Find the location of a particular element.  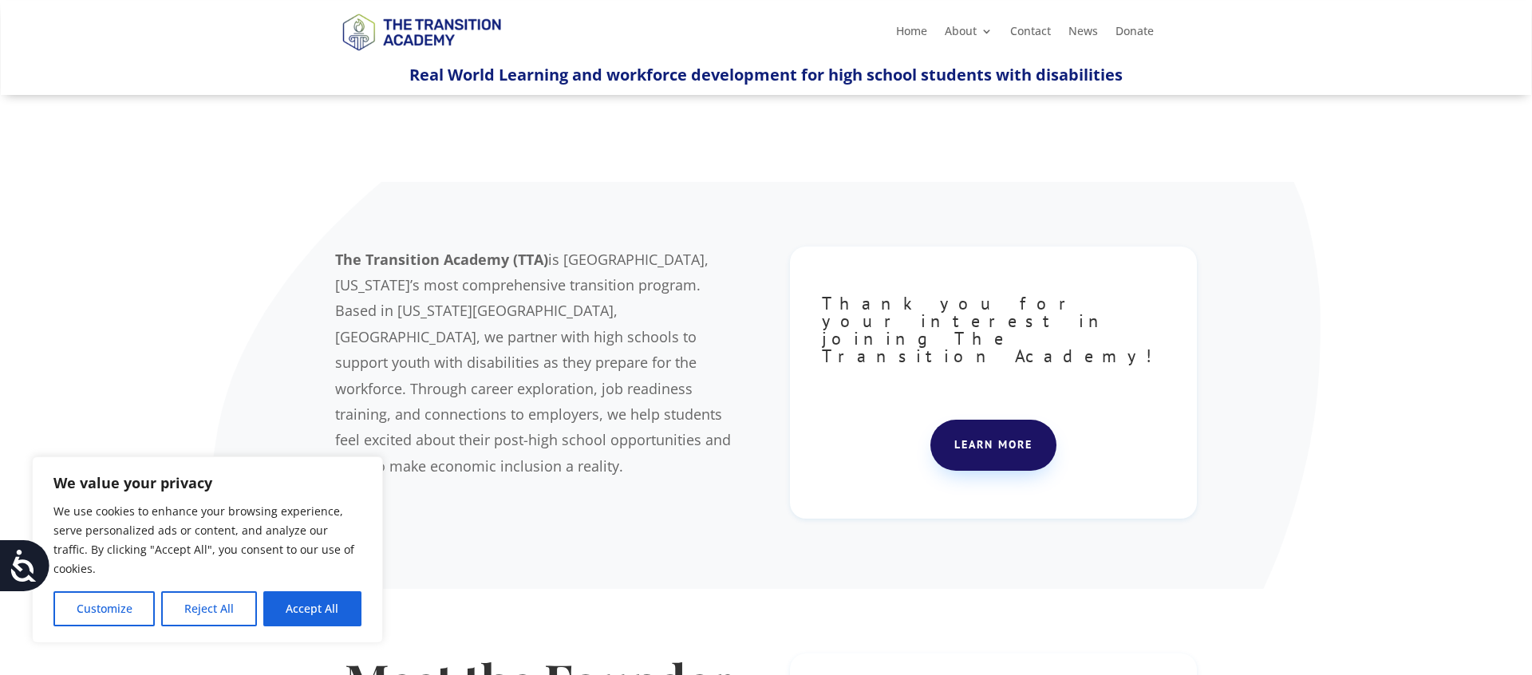

a: Logo-Noticias is located at coordinates (421, 55).